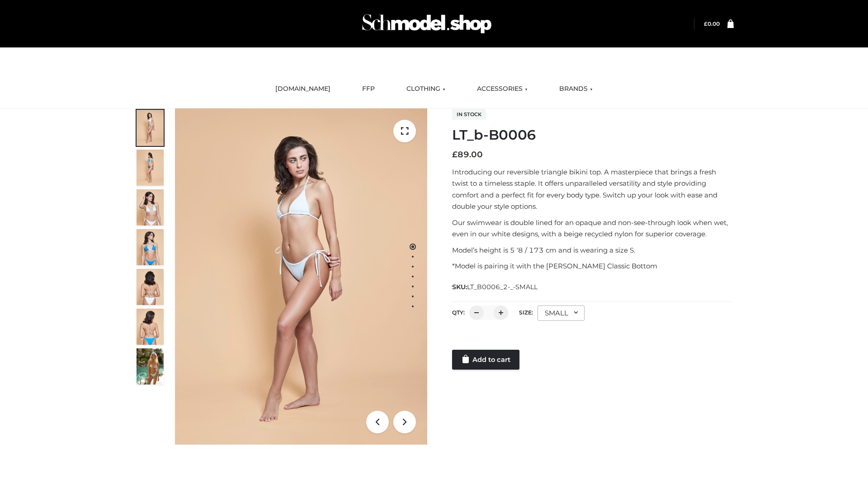 Image resolution: width=868 pixels, height=488 pixels. I want to click on img: Arieltop_CloudNine_AzureSky2.jpg, so click(150, 367).